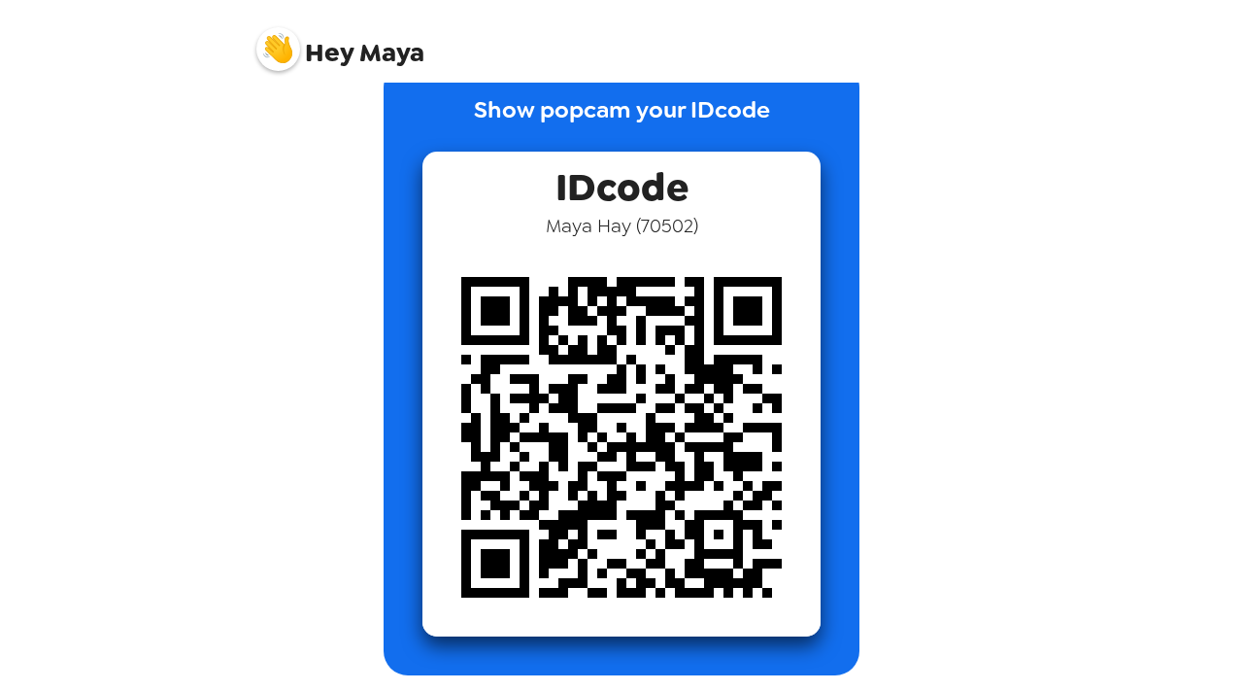 The height and width of the screenshot is (691, 1243). Describe the element at coordinates (622, 225) in the screenshot. I see `span: Maya Hay ( 70502 )` at that location.